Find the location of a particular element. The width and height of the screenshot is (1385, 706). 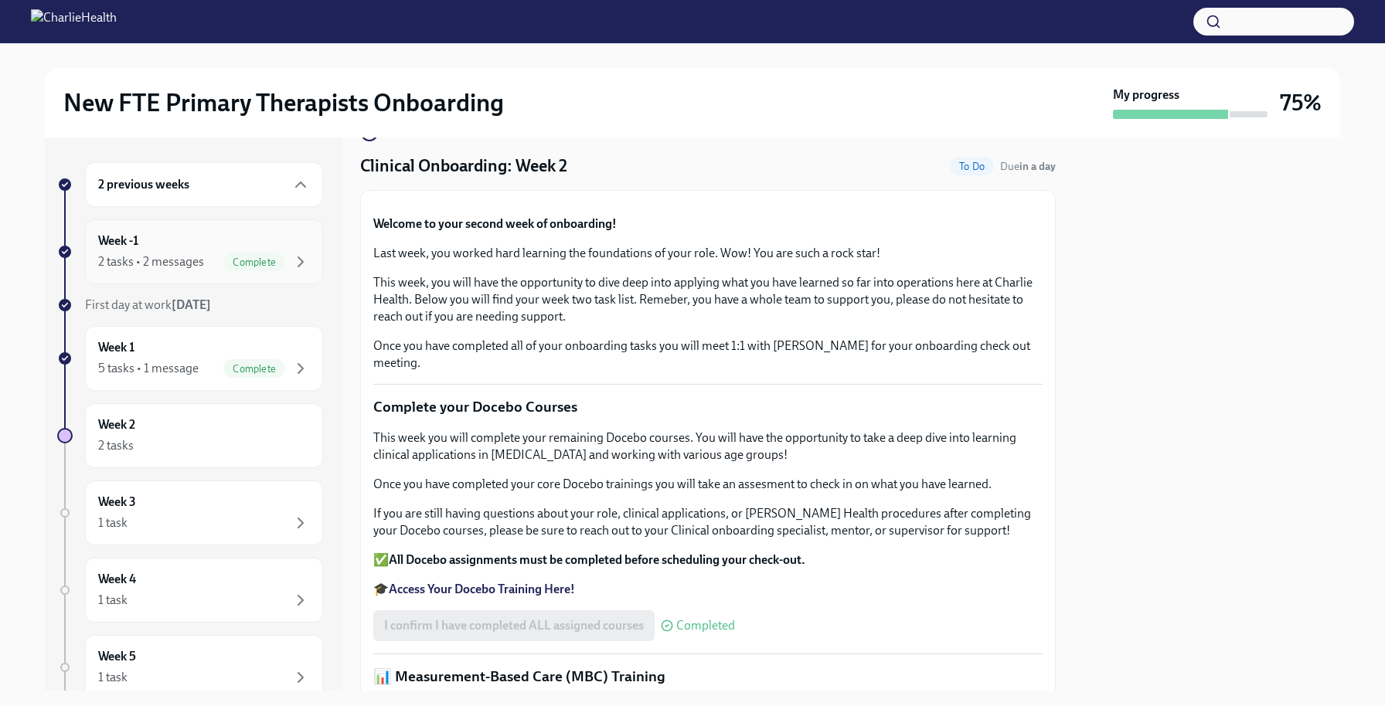

strong: All Docebo assignments must be completed before scheduling your check-out. is located at coordinates (596, 559).